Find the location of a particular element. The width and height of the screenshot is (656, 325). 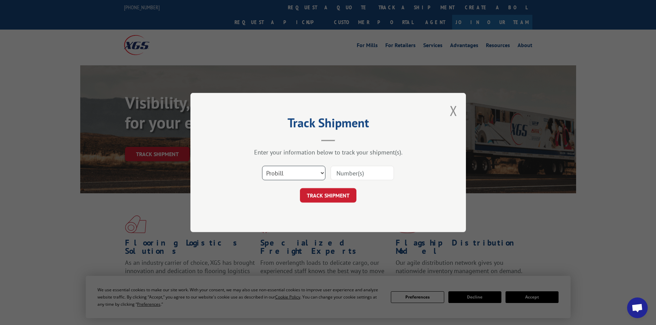

input: Number(s) is located at coordinates (362, 173).